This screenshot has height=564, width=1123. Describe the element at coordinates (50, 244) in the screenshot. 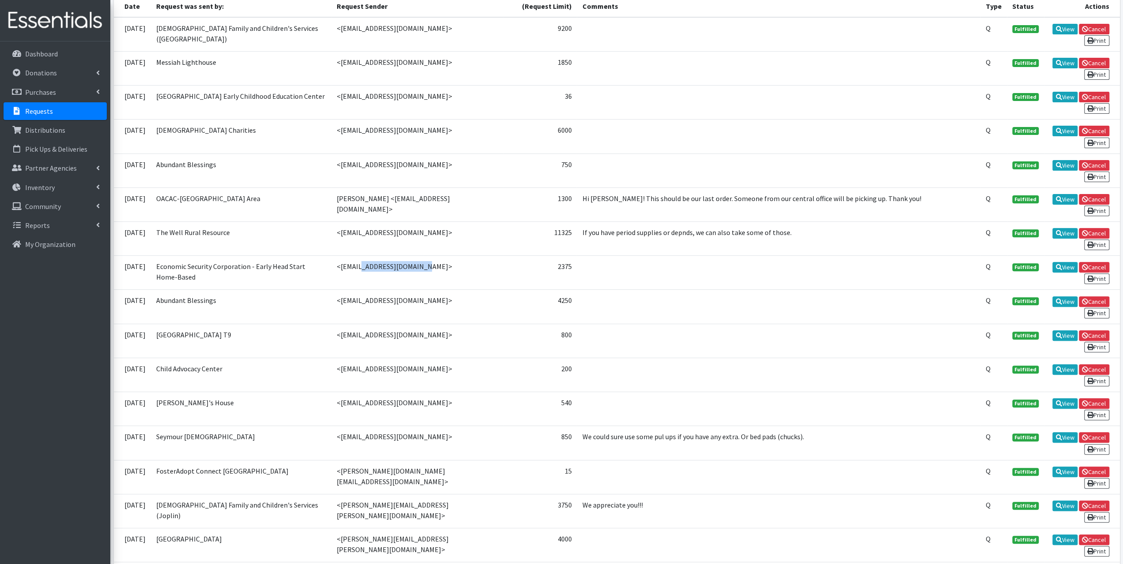

I see `p: My Organization` at that location.